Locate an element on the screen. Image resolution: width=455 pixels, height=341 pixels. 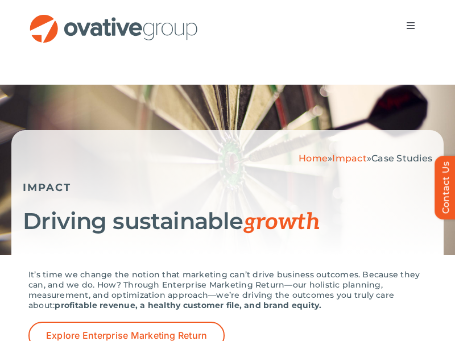
a: Impact is located at coordinates (349, 158).